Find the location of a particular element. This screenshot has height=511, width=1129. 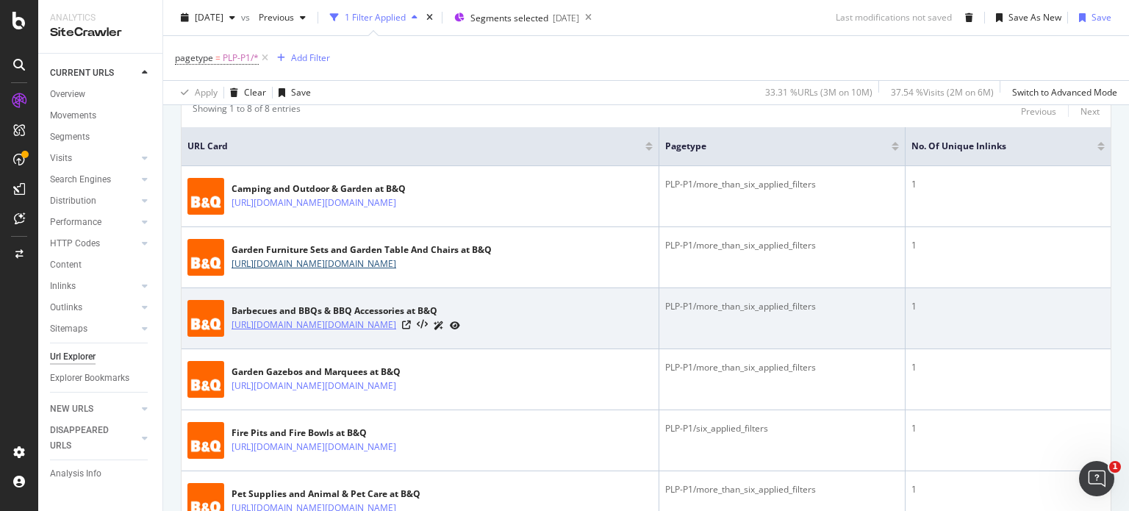

div: Explorer Bookmarks is located at coordinates (90, 378).